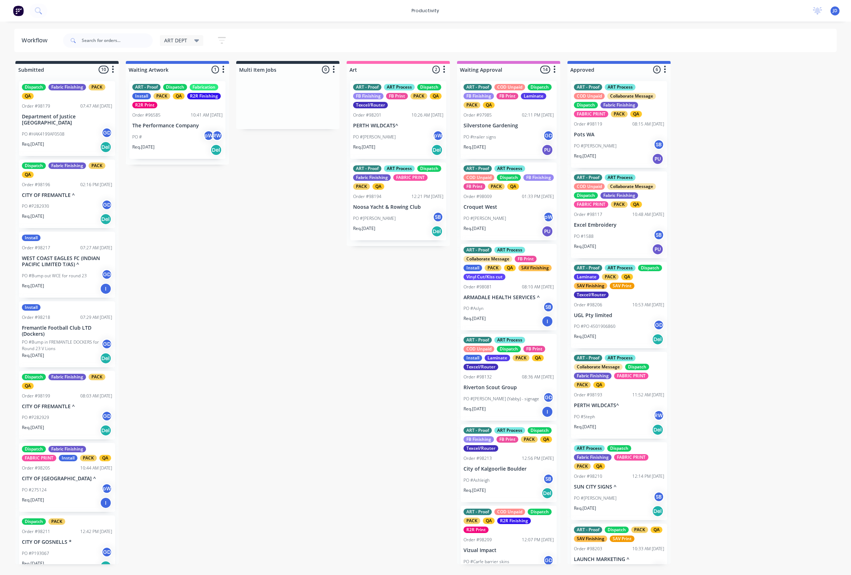 The image size is (851, 575). Describe the element at coordinates (591, 295) in the screenshot. I see `div: Texcel/Router` at that location.